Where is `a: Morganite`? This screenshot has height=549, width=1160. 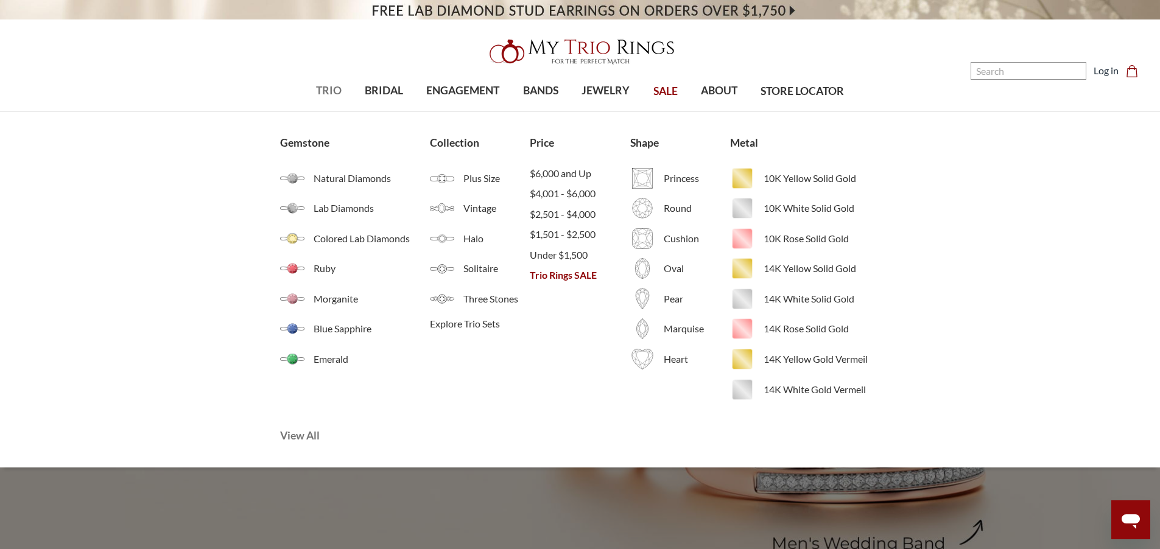
a: Morganite is located at coordinates (355, 299).